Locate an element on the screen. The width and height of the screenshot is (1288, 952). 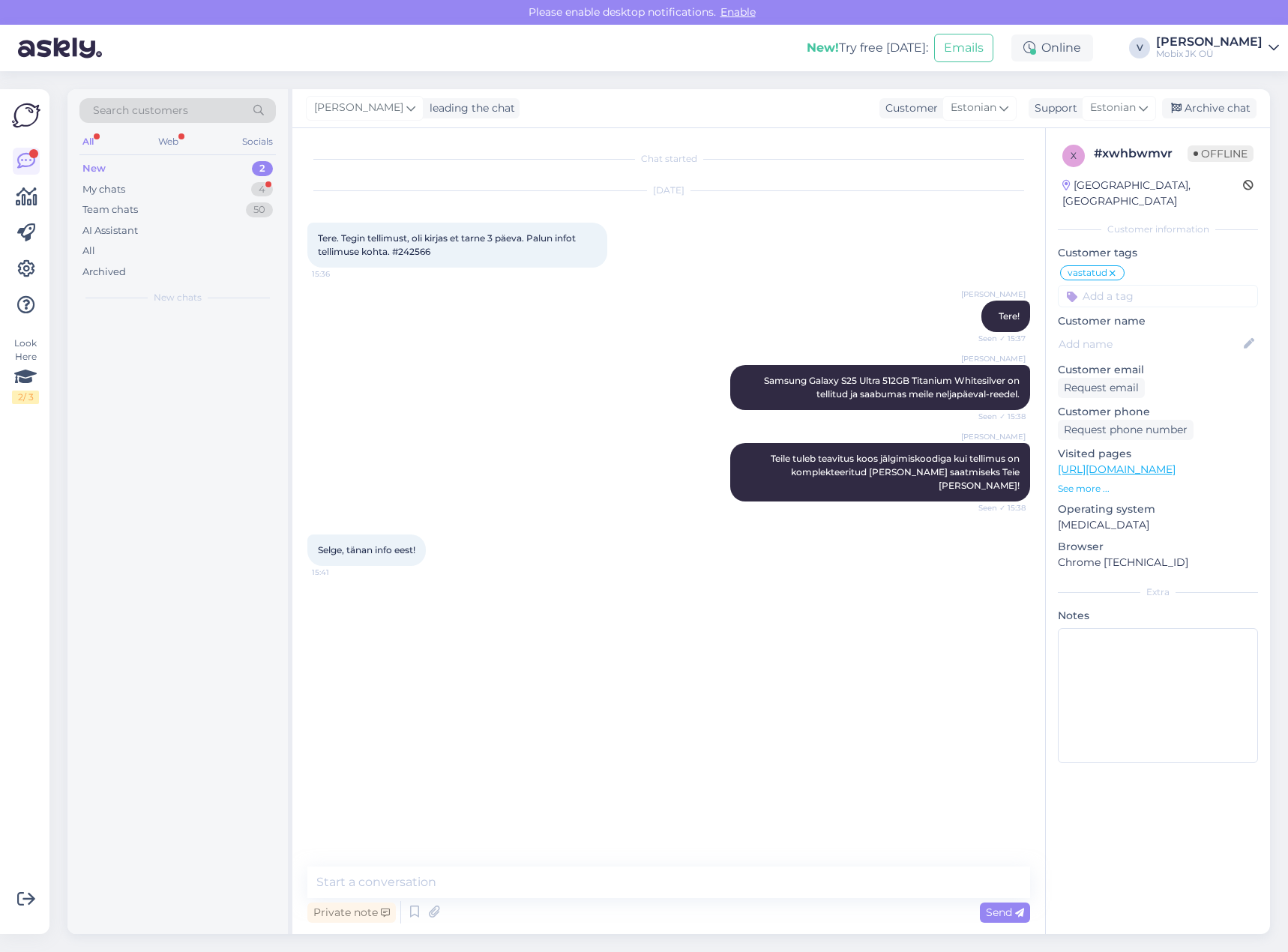
span: 15:41 is located at coordinates (340, 572).